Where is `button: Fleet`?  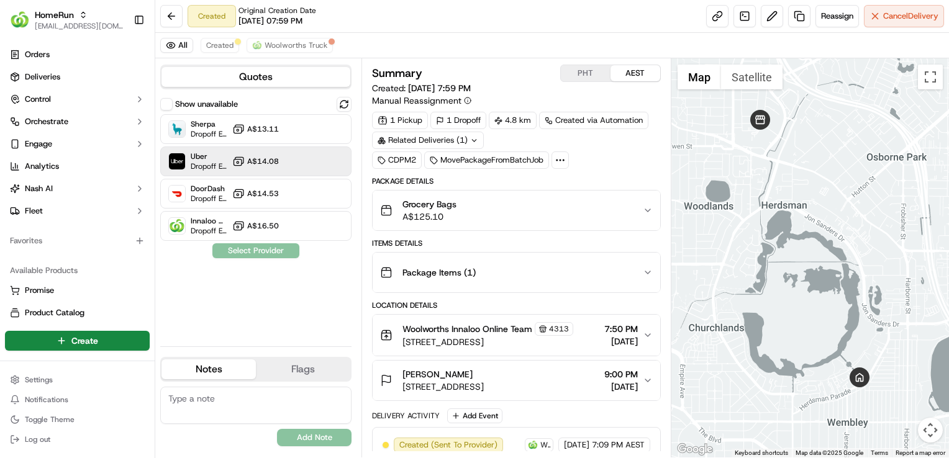 button: Fleet is located at coordinates (77, 211).